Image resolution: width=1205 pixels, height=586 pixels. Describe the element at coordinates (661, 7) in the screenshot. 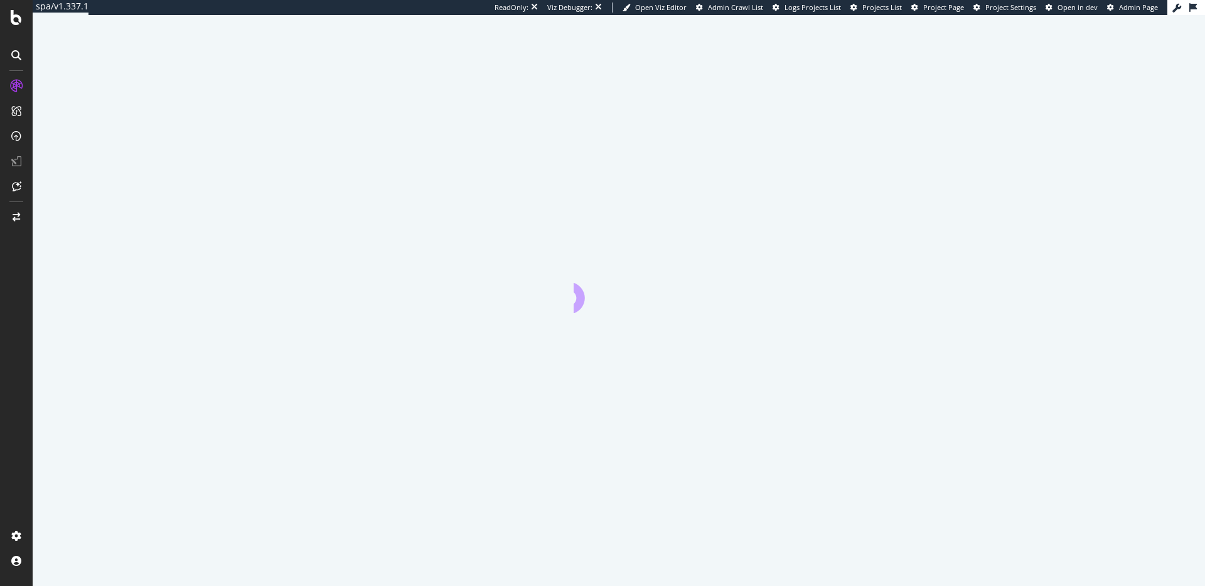

I see `span: Open Viz Editor` at that location.